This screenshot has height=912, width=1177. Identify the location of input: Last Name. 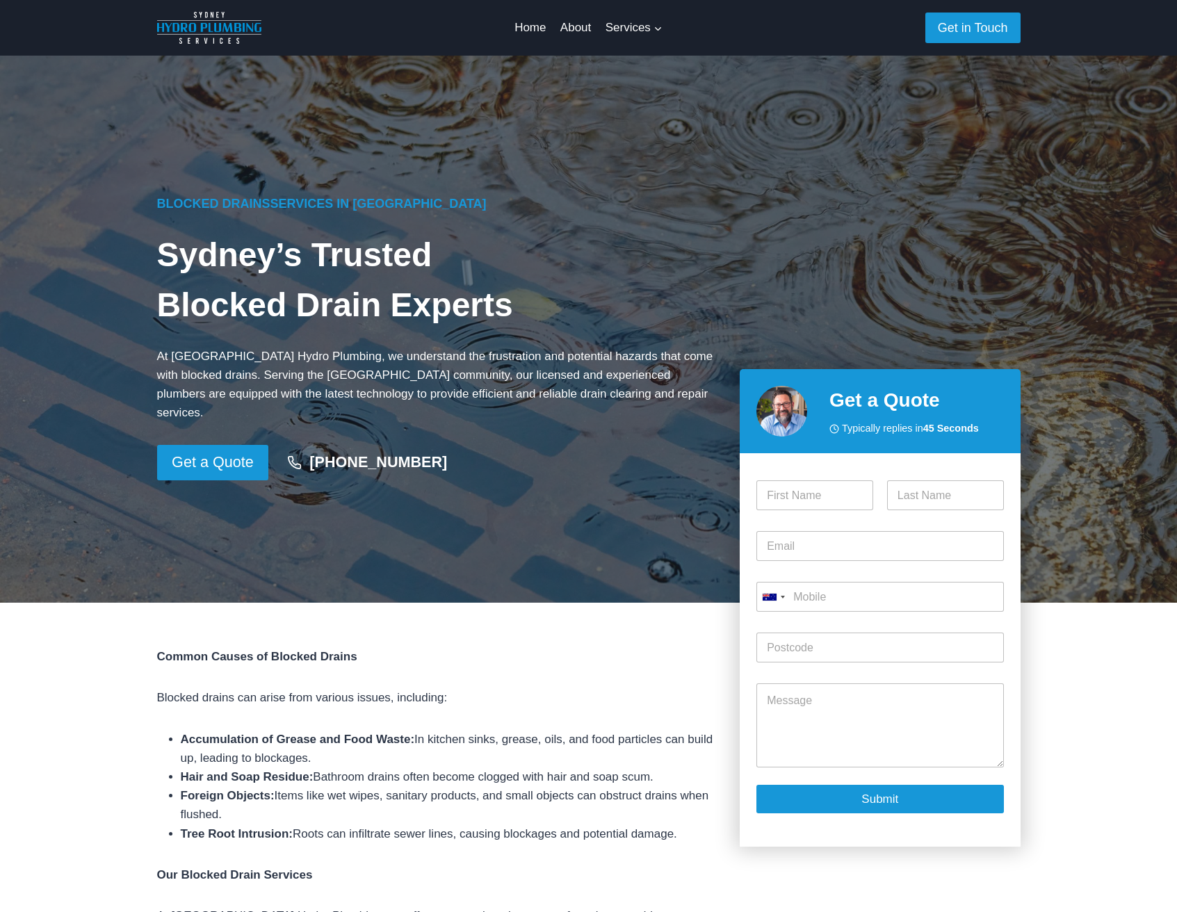
(946, 495).